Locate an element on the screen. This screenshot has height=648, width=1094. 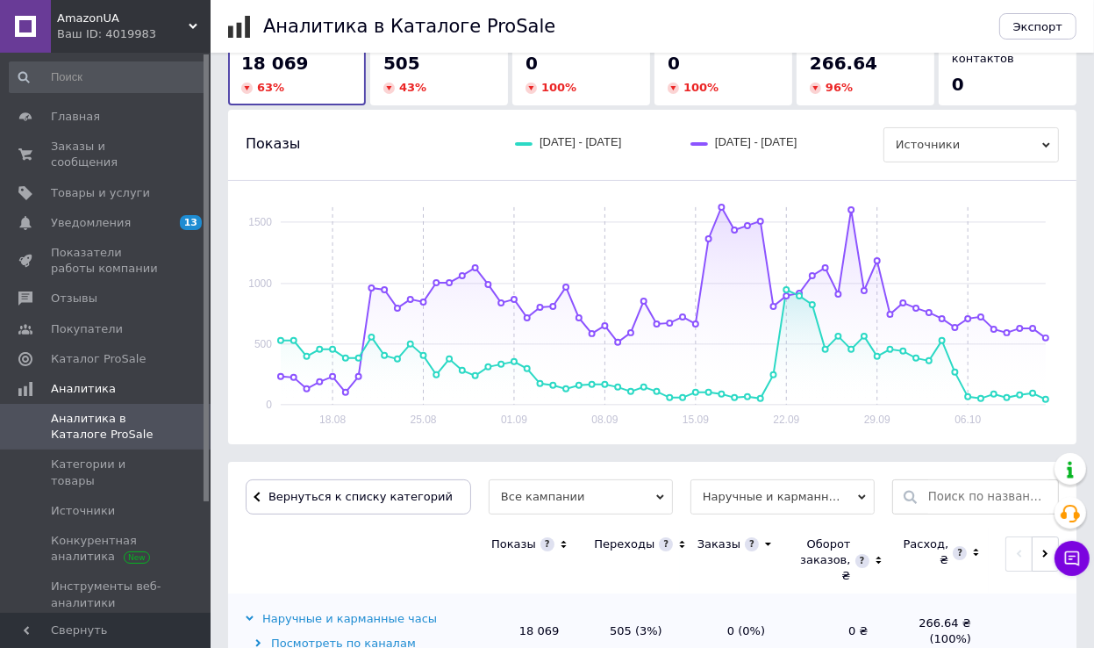
input: Поиск is located at coordinates (108, 77).